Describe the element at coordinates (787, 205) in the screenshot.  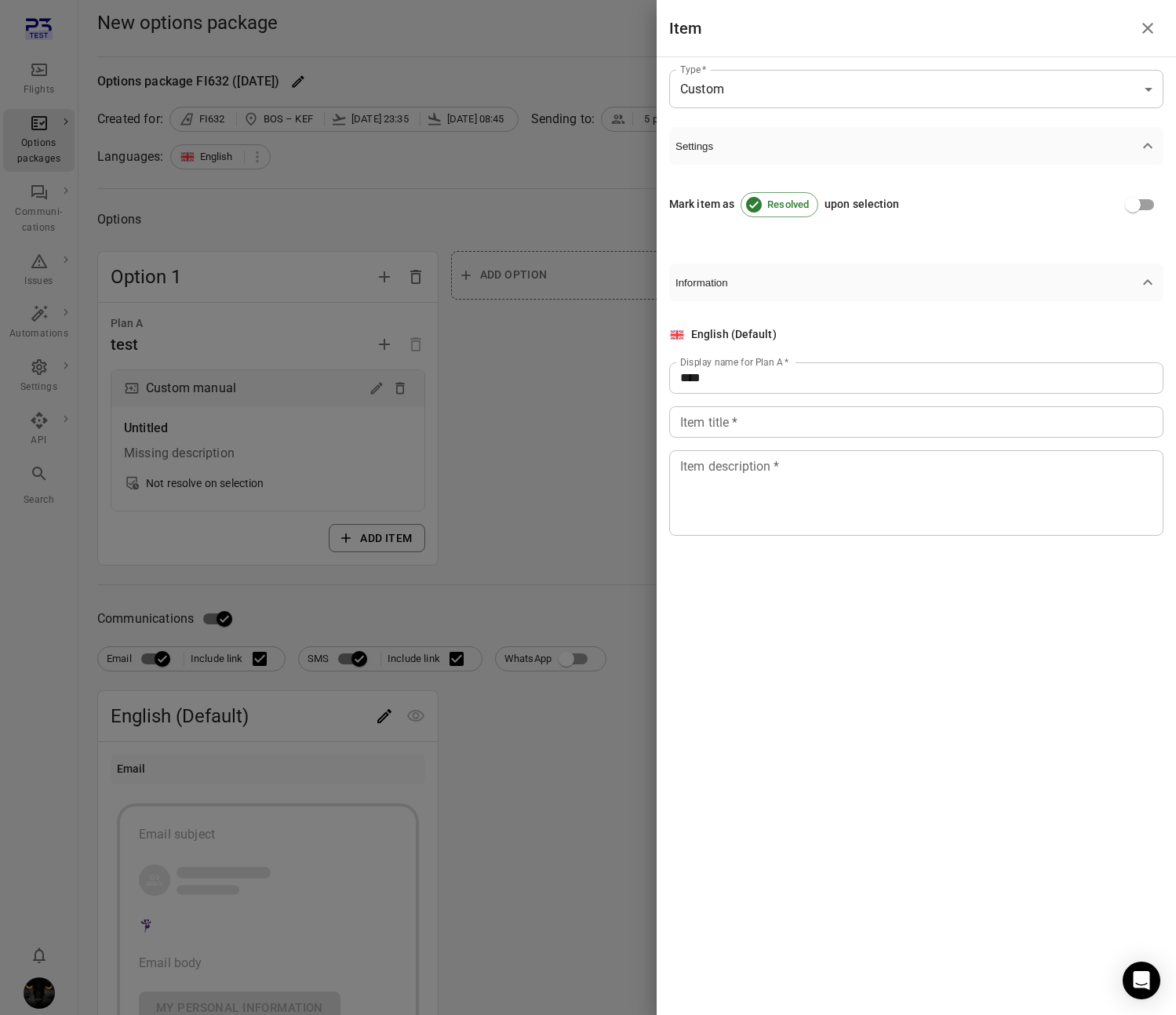
I see `span: Resolved` at that location.